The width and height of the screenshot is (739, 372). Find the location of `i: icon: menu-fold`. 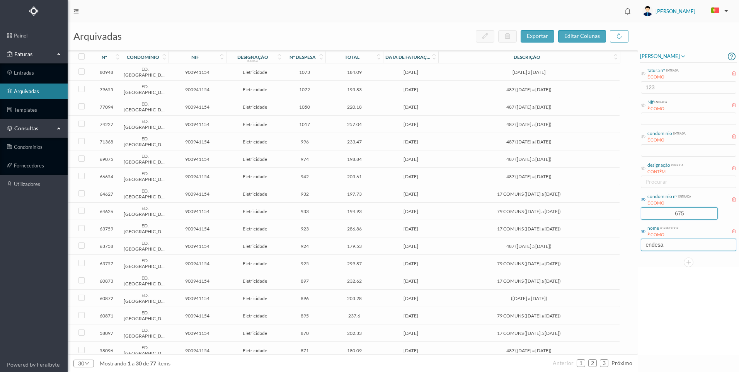

i: icon: menu-fold is located at coordinates (76, 11).